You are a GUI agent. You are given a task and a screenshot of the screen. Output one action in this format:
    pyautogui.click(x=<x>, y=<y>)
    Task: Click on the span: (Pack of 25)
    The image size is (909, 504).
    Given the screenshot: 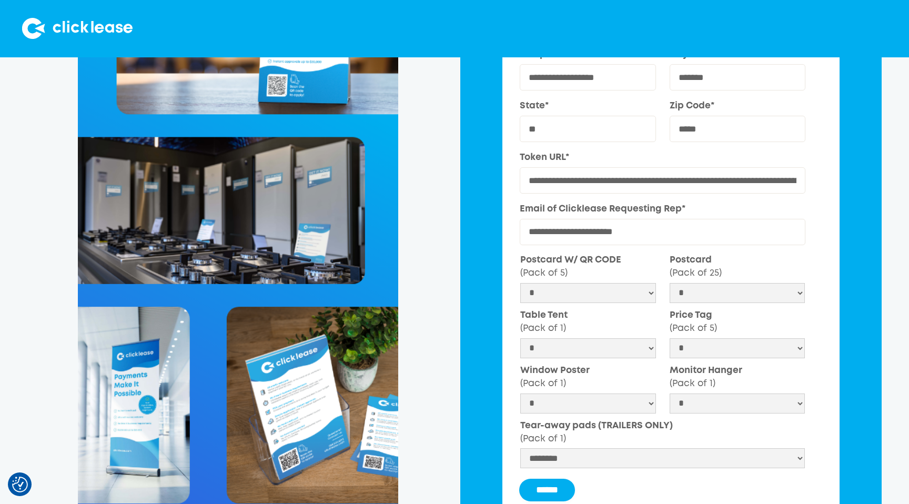 What is the action you would take?
    pyautogui.click(x=695, y=273)
    